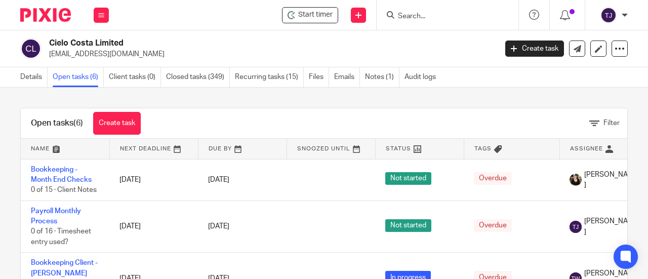  What do you see at coordinates (422, 77) in the screenshot?
I see `a: Audit logs` at bounding box center [422, 77].